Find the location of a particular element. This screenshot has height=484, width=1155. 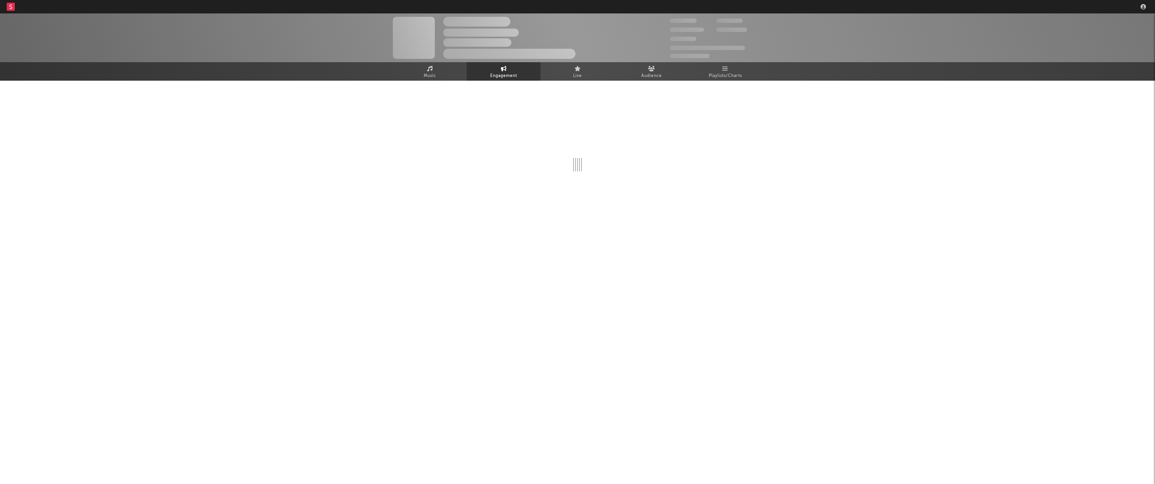

span: 1.000.000 is located at coordinates (732, 30).